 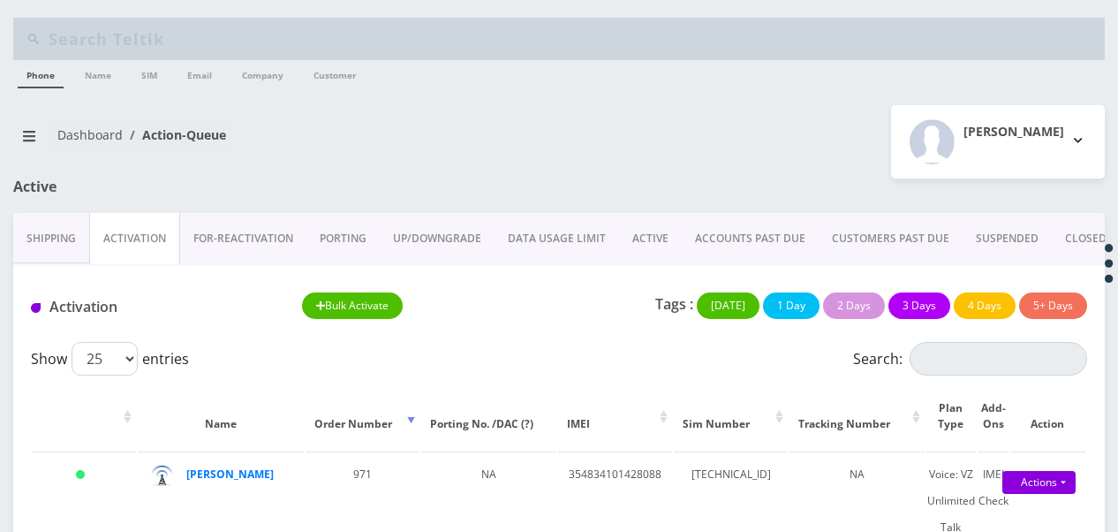 What do you see at coordinates (1053, 306) in the screenshot?
I see `button: 5+ Days` at bounding box center [1053, 306].